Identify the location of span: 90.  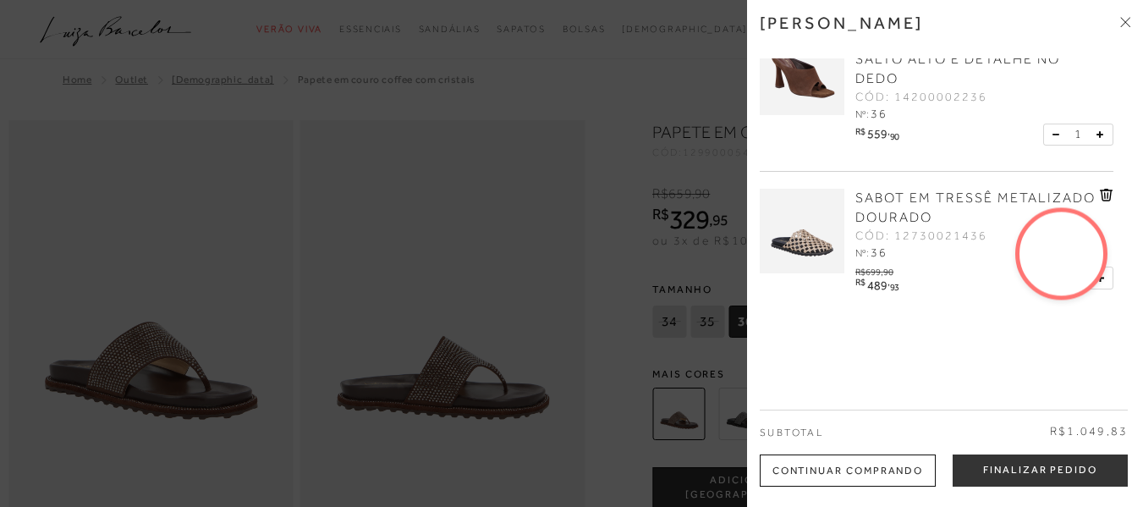
(894, 136).